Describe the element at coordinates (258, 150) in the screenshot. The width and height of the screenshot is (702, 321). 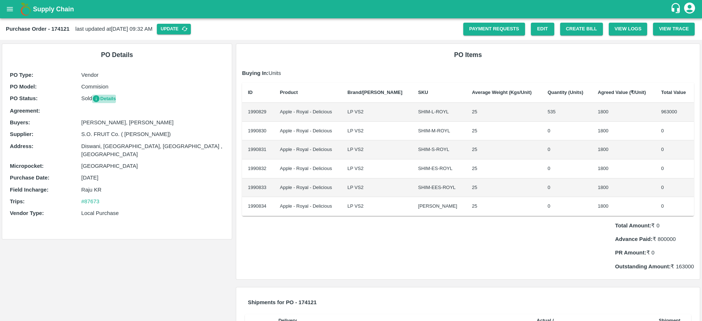
I see `td: 1990831` at that location.